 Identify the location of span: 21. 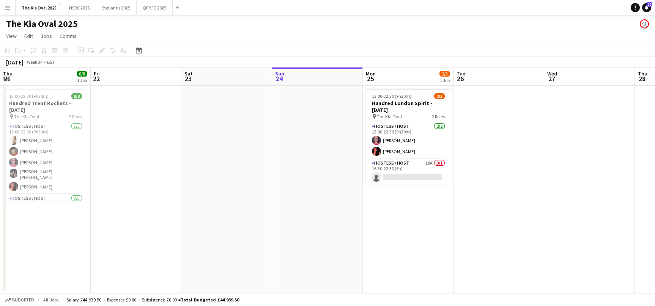
(7, 79).